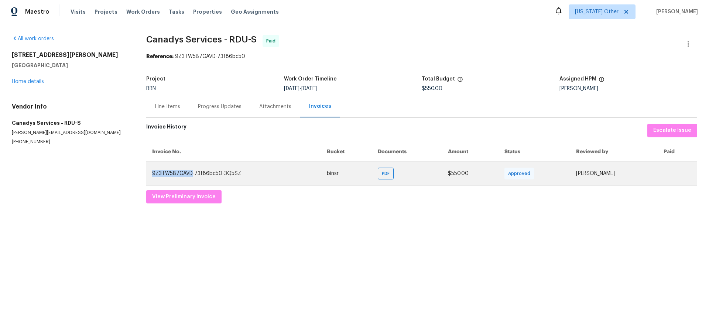 This screenshot has height=326, width=709. I want to click on span: Maestro, so click(37, 12).